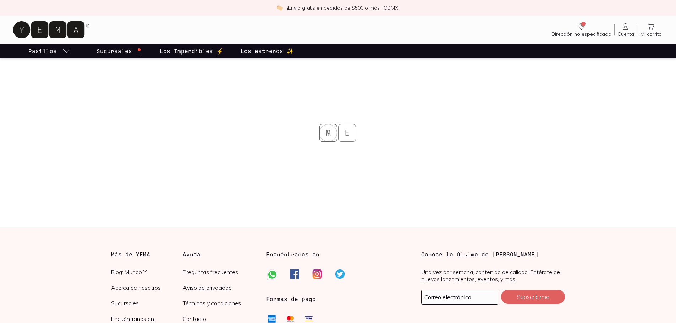  What do you see at coordinates (343, 8) in the screenshot?
I see `p: ¡Envío gratis en pedidos de $500 o más! (CDMX)` at bounding box center [343, 8].